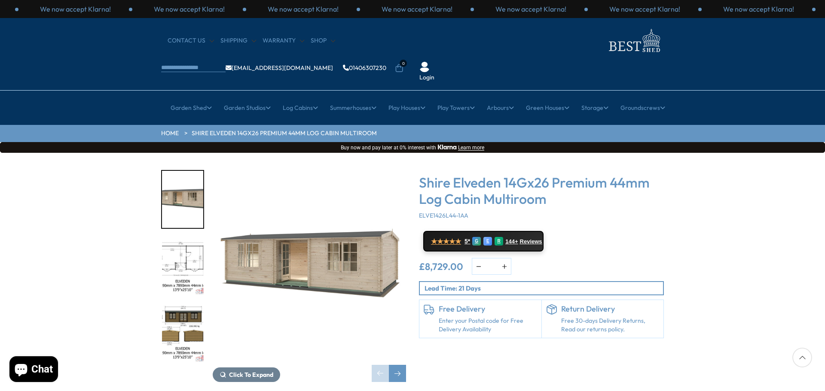  Describe the element at coordinates (353, 108) in the screenshot. I see `a: Summerhouses` at that location.